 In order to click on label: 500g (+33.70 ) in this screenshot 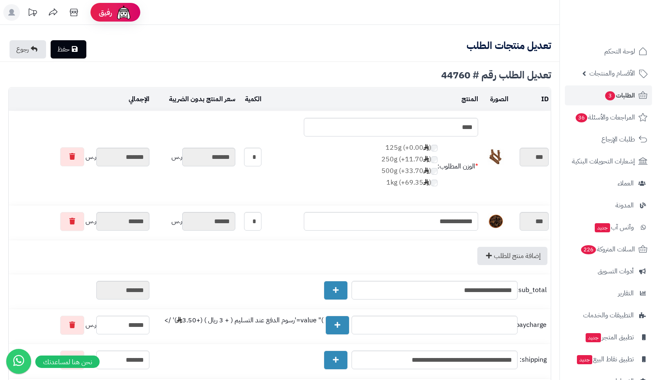, I will do `click(409, 171)`.